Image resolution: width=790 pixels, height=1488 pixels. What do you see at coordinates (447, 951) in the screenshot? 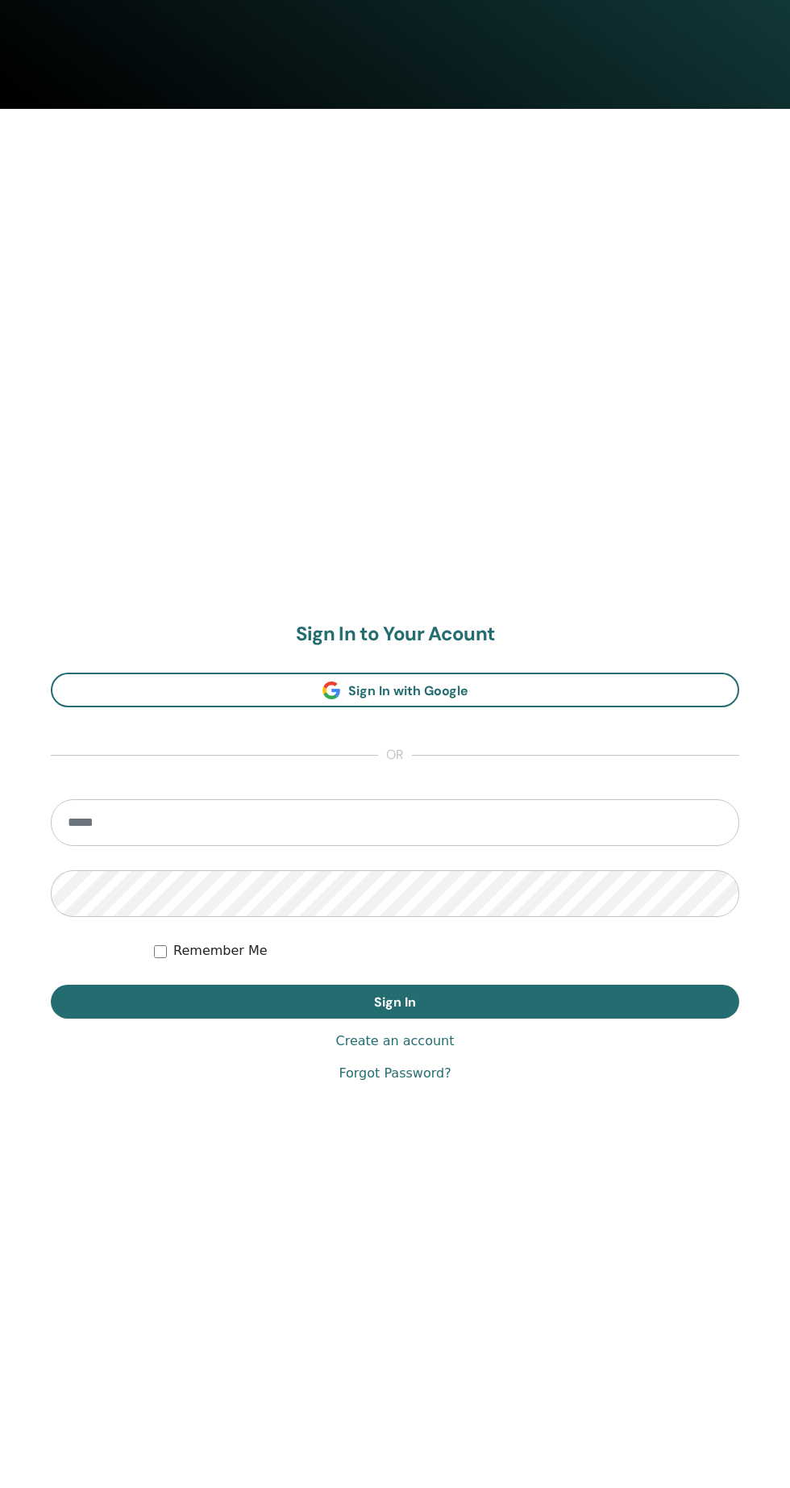
I see `div: Keep me authenticated indefinitely or until I manually logout` at bounding box center [447, 951].